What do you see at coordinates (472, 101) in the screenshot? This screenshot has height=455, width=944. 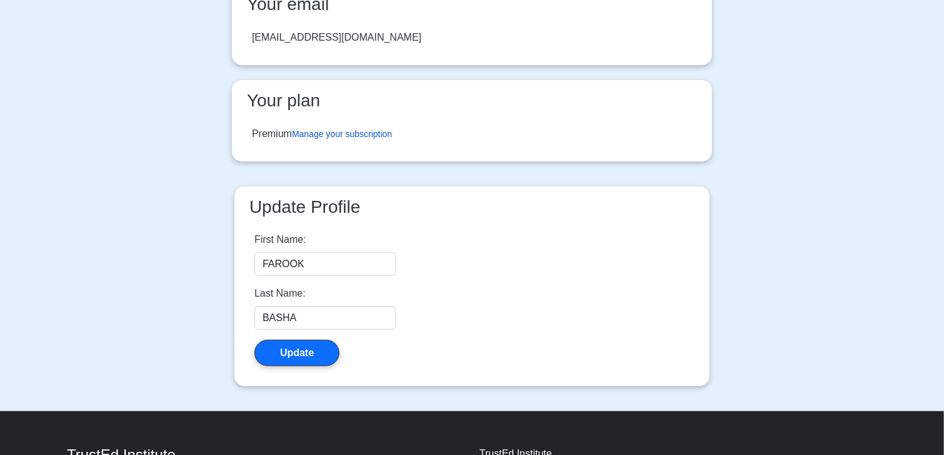 I see `h3: Your plan` at bounding box center [472, 101].